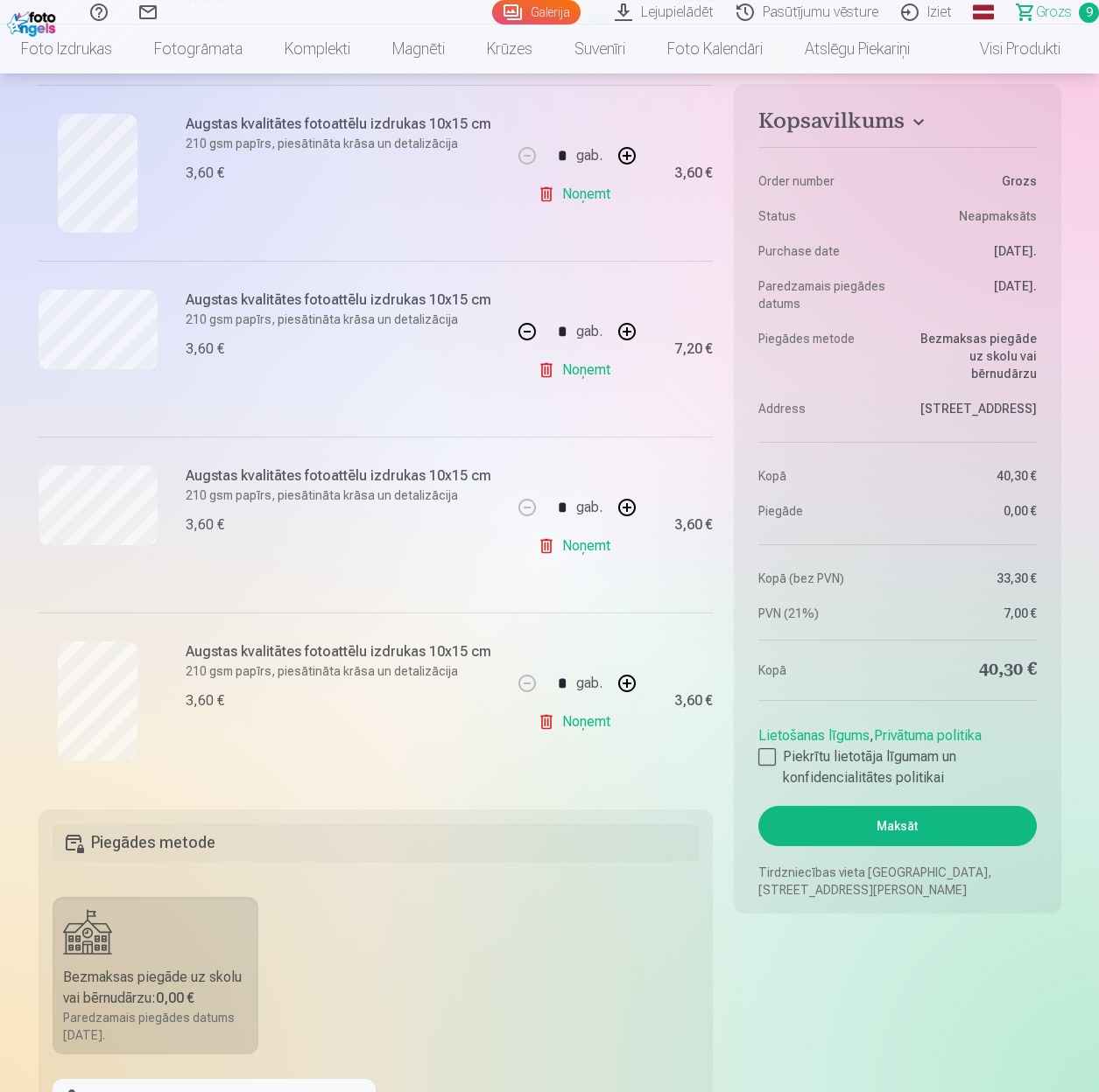  I want to click on a: Lietošanas līgums, so click(813, 735).